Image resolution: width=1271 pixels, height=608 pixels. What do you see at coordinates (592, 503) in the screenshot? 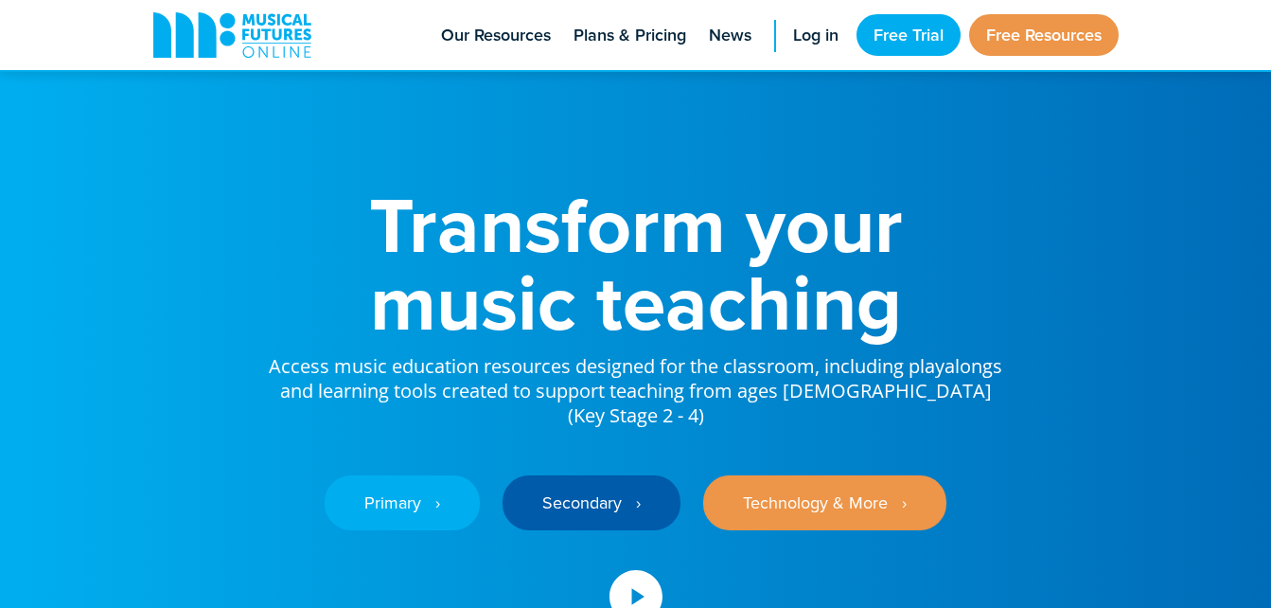
I see `a: Secondary ‎‏‏‎ ‎ ›` at bounding box center [592, 503].